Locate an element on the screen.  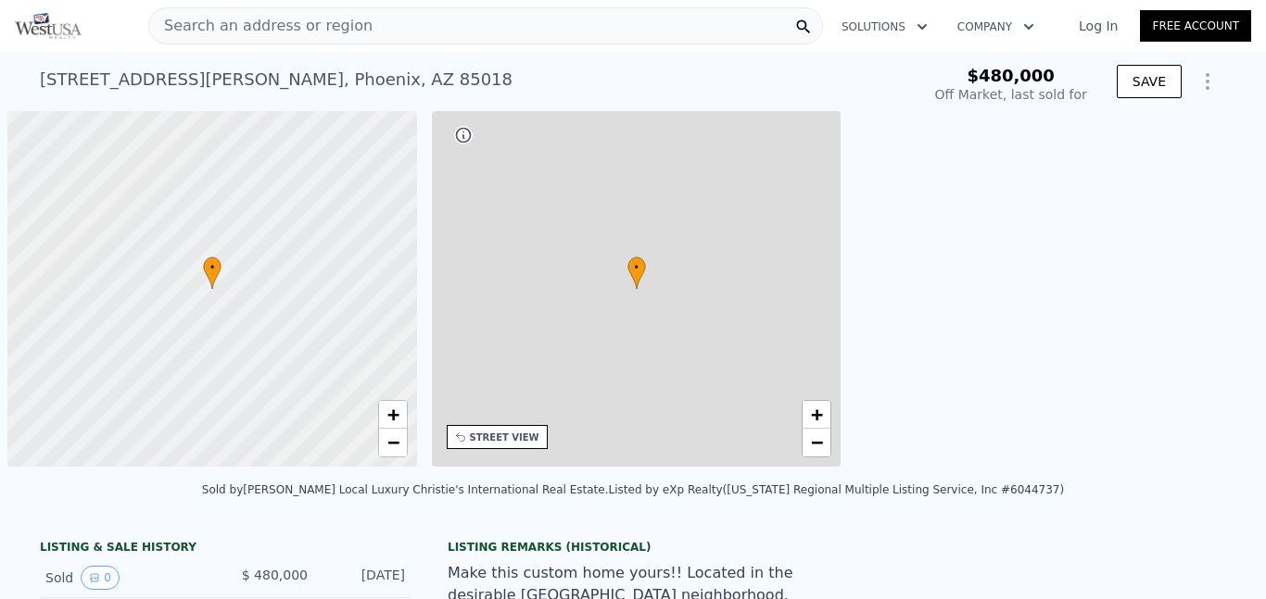
button: View historical data is located at coordinates (100, 578).